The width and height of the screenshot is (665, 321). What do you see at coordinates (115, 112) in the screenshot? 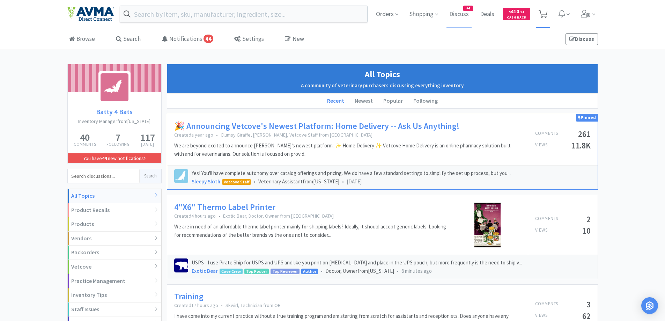
I see `a: Batty 4 Bats` at bounding box center [115, 112].